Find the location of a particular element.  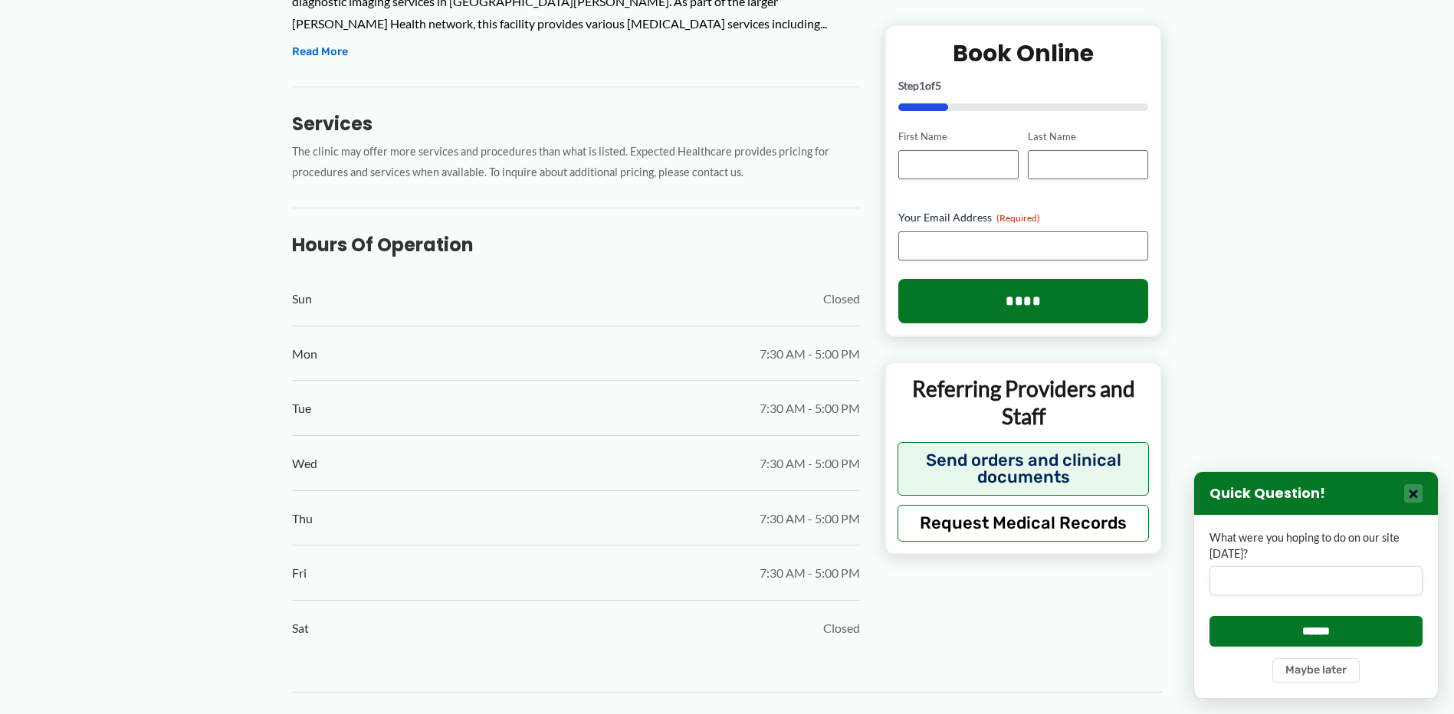

p: The clinic may offer more services and procedures than what is listed. Expected Healthcare provid... is located at coordinates (576, 163).